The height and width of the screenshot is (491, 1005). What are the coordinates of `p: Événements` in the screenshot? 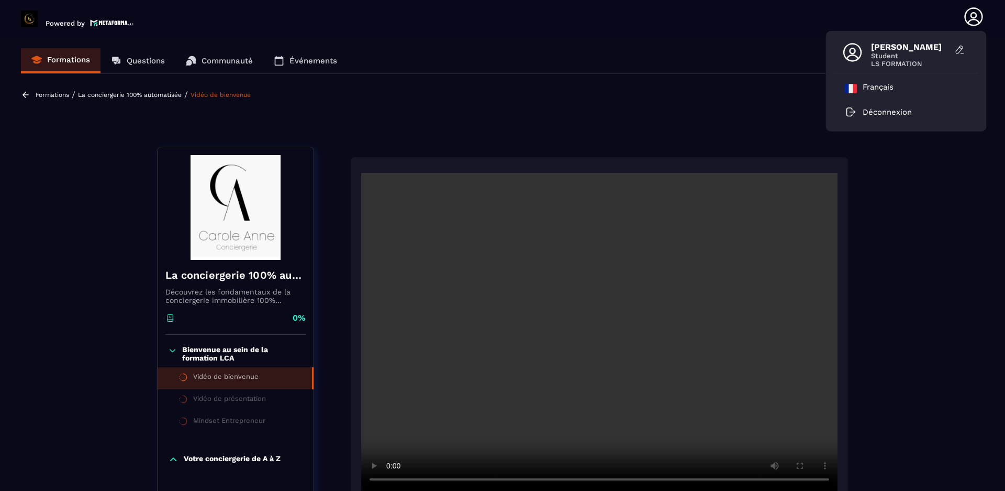 It's located at (313, 61).